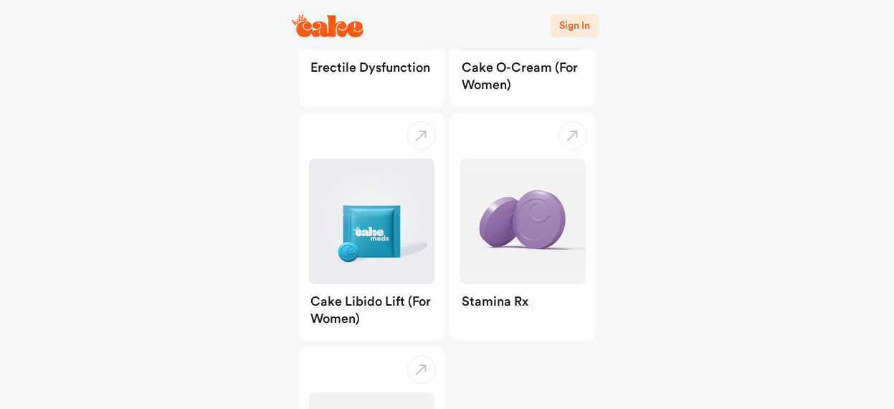 This screenshot has width=894, height=409. Describe the element at coordinates (523, 303) in the screenshot. I see `div: Stamina Rx` at that location.